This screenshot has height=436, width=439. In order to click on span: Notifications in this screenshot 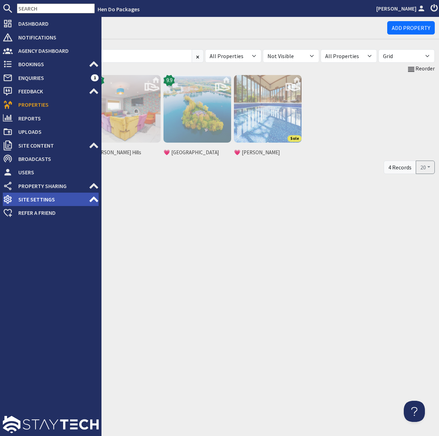, I will do `click(56, 37)`.